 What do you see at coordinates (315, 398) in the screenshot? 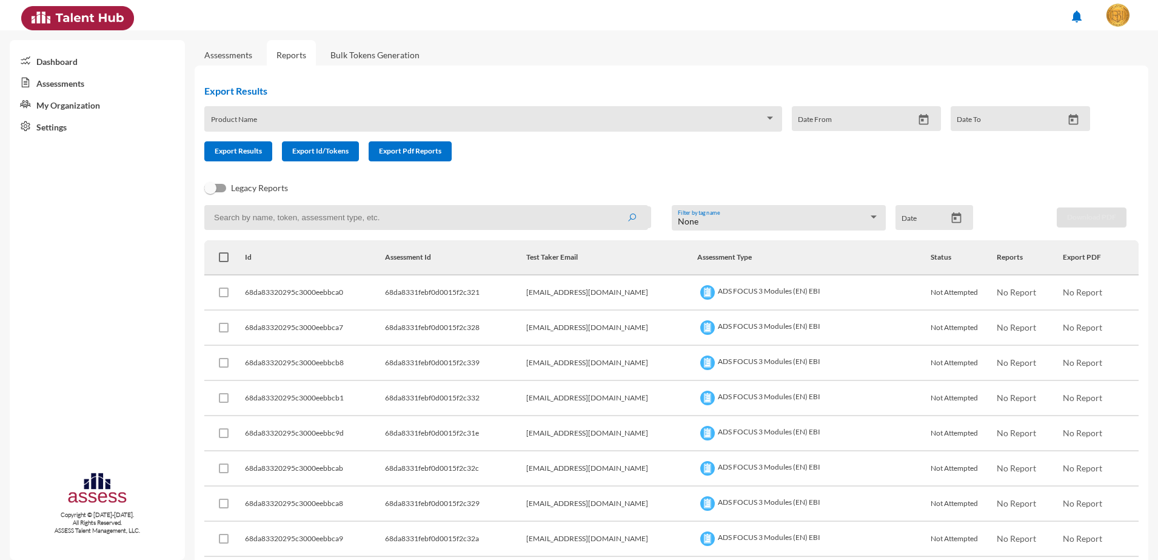
I see `td: 68da83320295c3000eebbcb1` at bounding box center [315, 398].